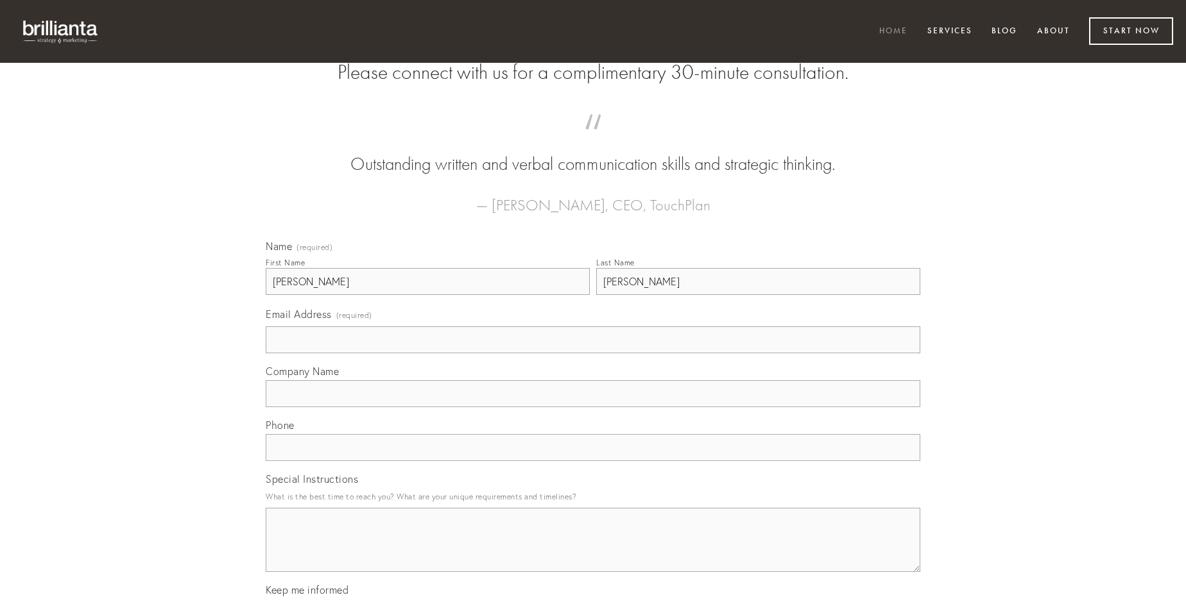 Image resolution: width=1186 pixels, height=602 pixels. I want to click on a: Services, so click(949, 31).